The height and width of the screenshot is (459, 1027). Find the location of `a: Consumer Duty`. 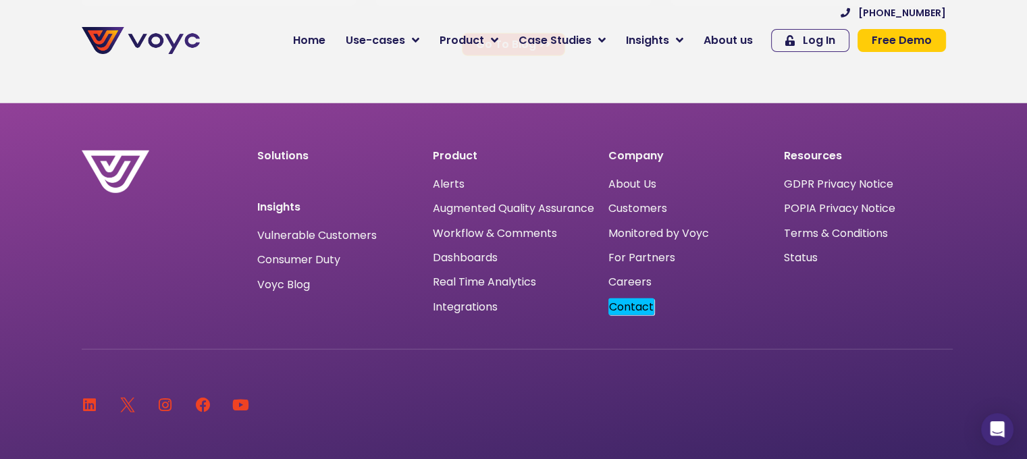

a: Consumer Duty is located at coordinates (299, 260).